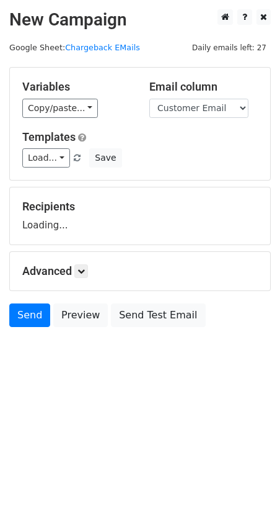 The width and height of the screenshot is (280, 530). Describe the element at coordinates (30, 315) in the screenshot. I see `a: Send` at that location.